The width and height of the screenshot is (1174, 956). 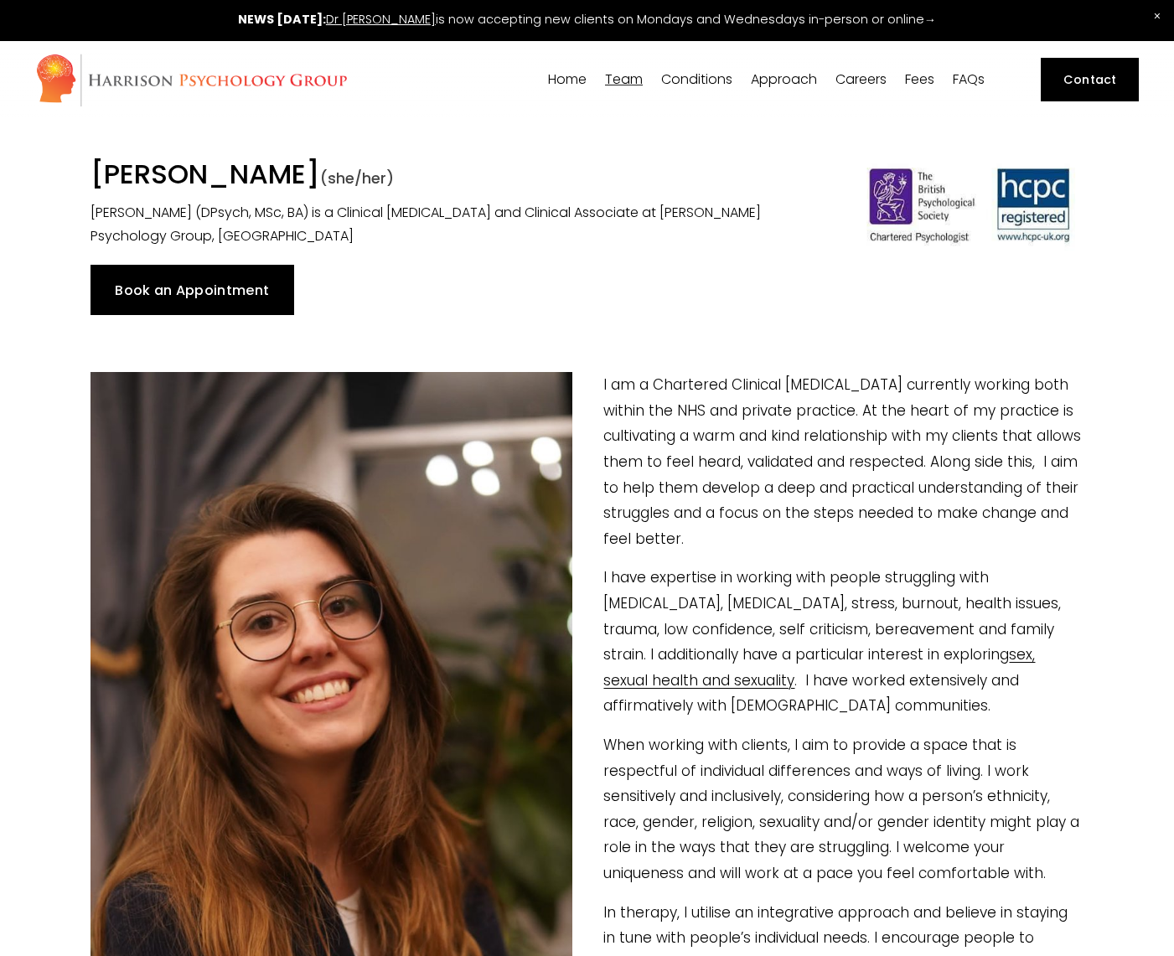 What do you see at coordinates (567, 80) in the screenshot?
I see `a: Home` at bounding box center [567, 80].